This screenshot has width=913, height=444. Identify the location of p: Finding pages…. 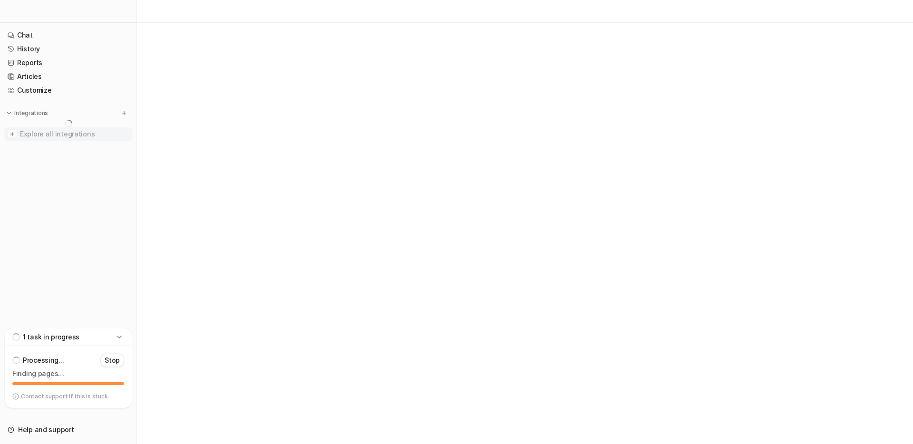
(68, 374).